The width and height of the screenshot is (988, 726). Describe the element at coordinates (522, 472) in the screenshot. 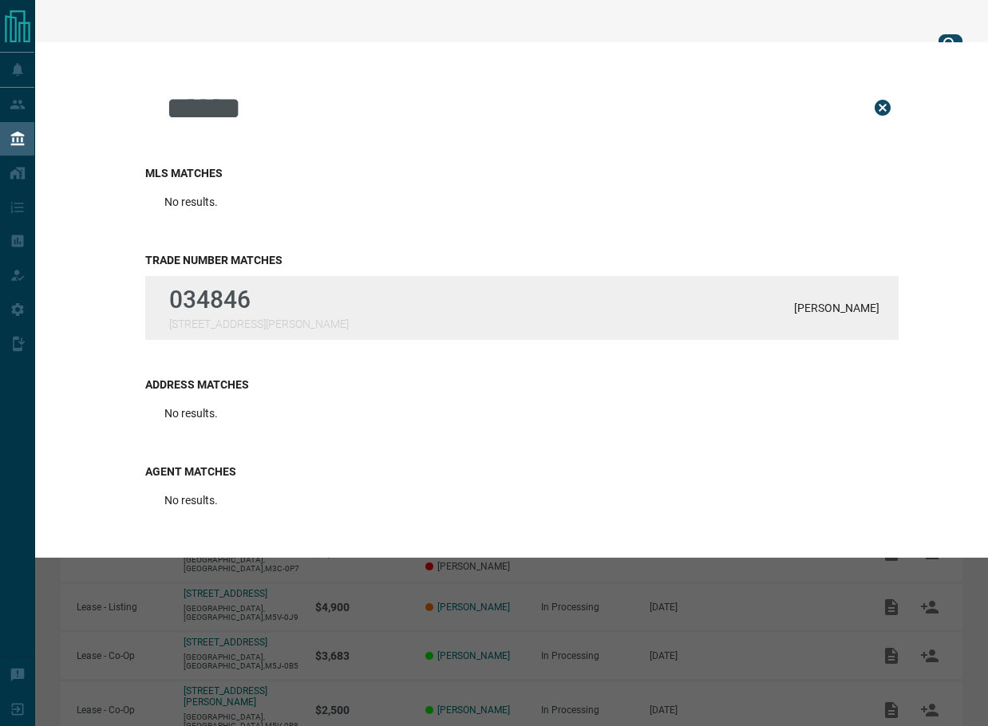

I see `h3: Agent Matches` at that location.